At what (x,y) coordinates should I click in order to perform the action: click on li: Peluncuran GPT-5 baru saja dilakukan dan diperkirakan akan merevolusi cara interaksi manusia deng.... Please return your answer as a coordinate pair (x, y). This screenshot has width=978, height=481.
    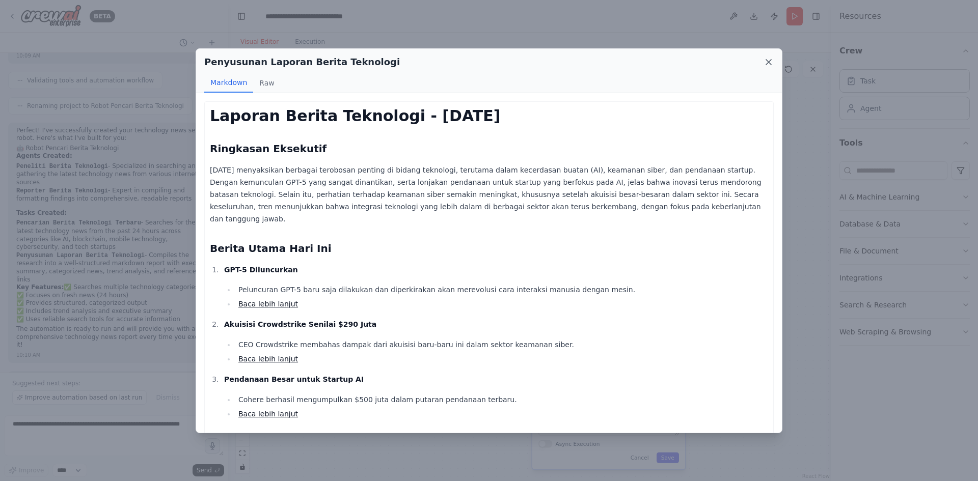
    Looking at the image, I should click on (502, 290).